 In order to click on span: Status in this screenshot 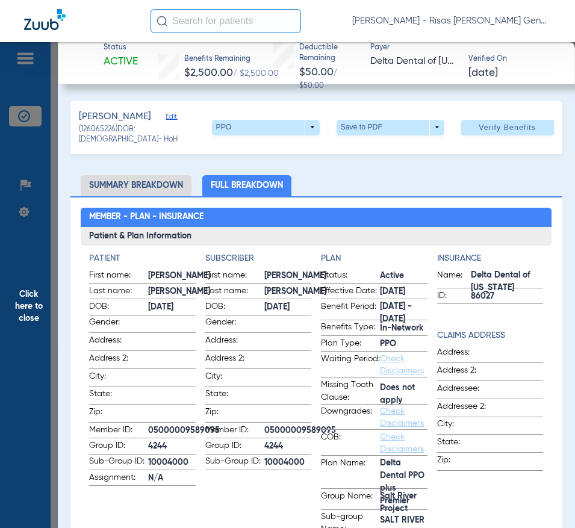, I will do `click(120, 48)`.